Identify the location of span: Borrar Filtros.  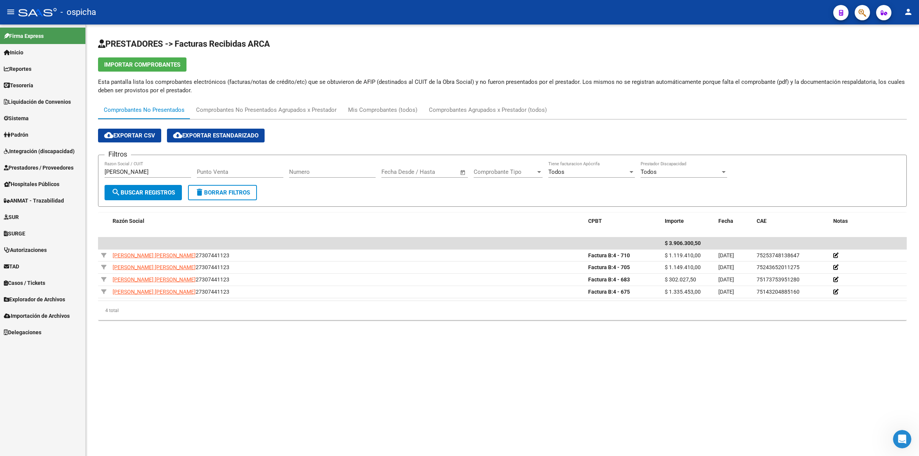
(222, 193).